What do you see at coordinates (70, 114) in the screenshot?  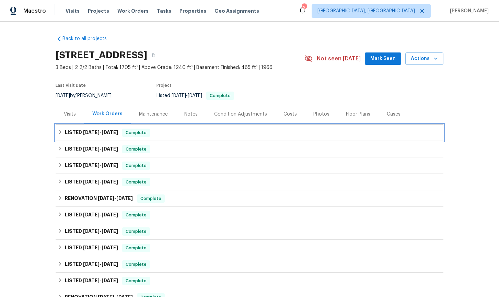 I see `div: Visits` at bounding box center [70, 114].